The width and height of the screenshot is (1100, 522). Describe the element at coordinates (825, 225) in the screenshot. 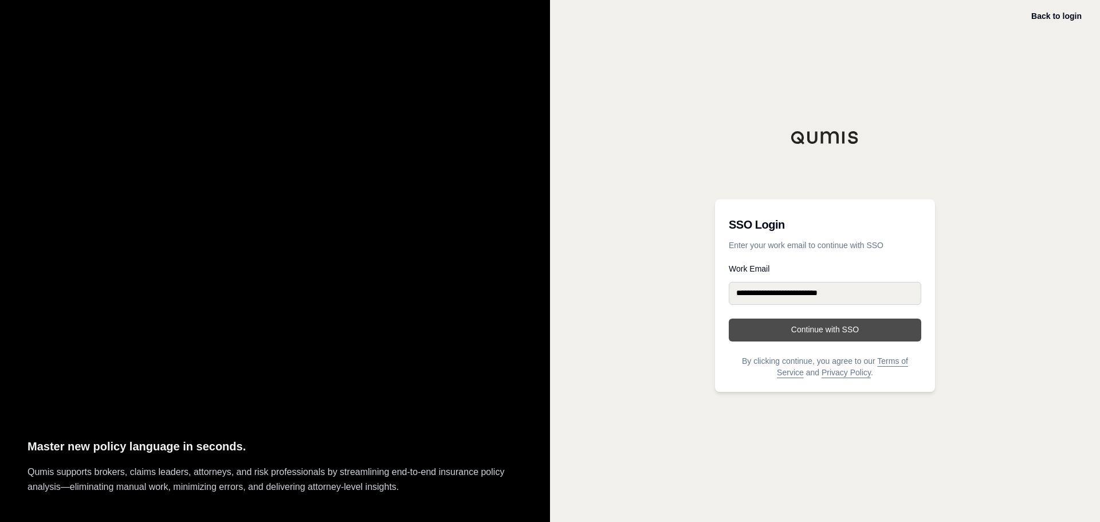

I see `h3: SSO Login` at that location.